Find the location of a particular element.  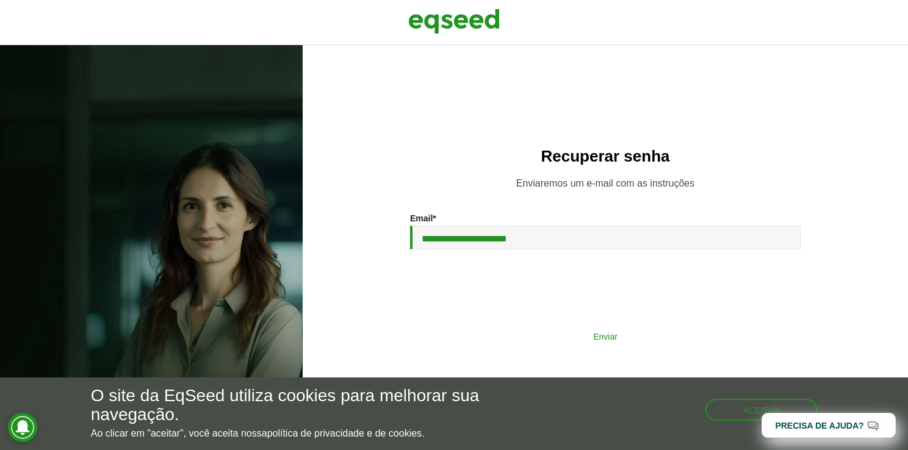

button: Enviar is located at coordinates (605, 336).